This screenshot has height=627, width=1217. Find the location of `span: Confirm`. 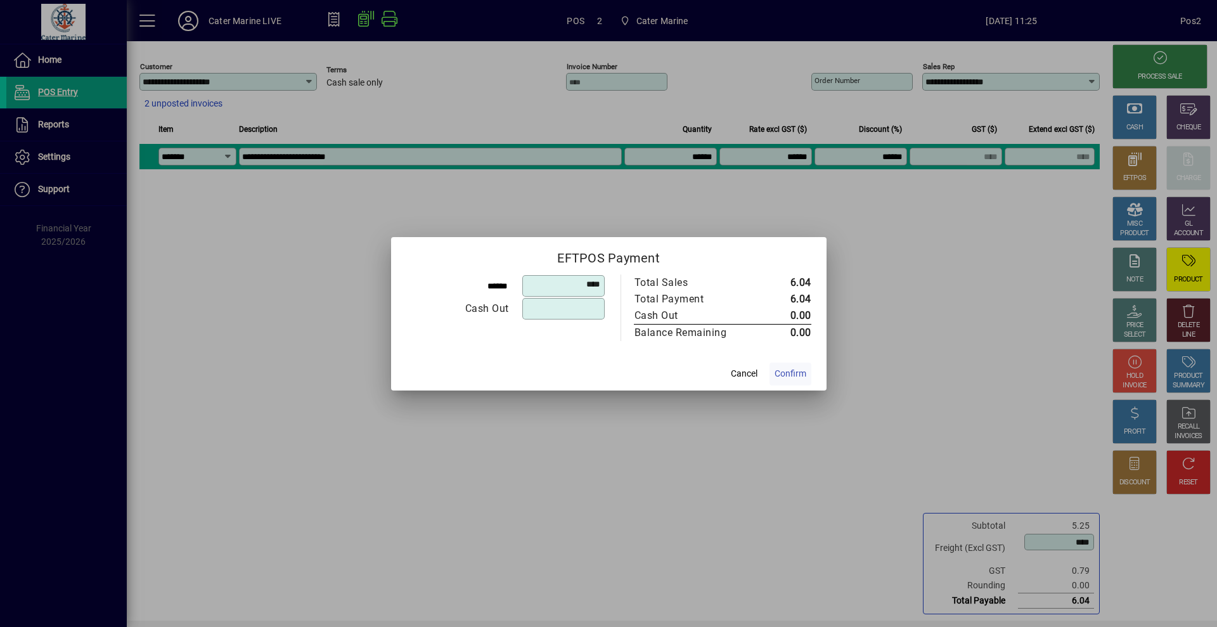

span: Confirm is located at coordinates (791, 373).